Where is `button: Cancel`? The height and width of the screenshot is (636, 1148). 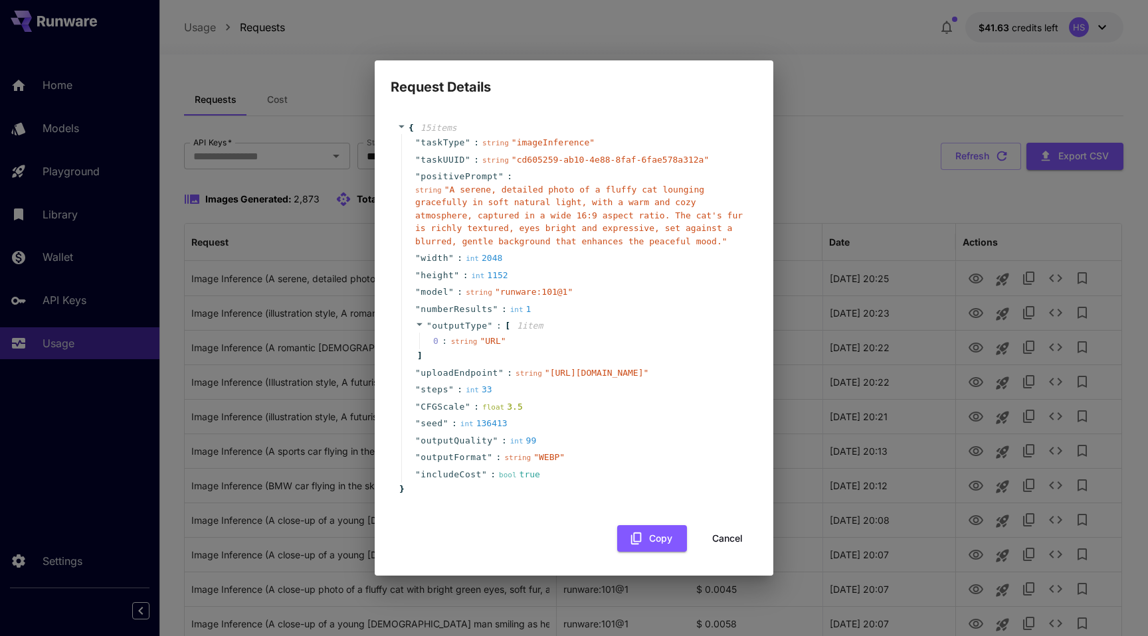 button: Cancel is located at coordinates (727, 539).